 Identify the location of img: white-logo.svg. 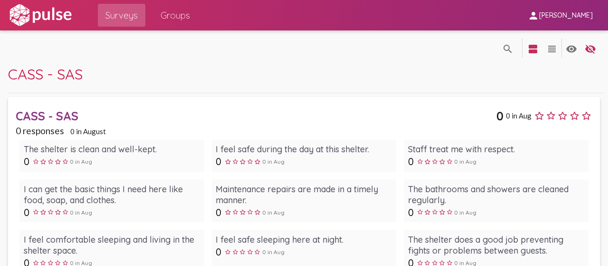
(40, 15).